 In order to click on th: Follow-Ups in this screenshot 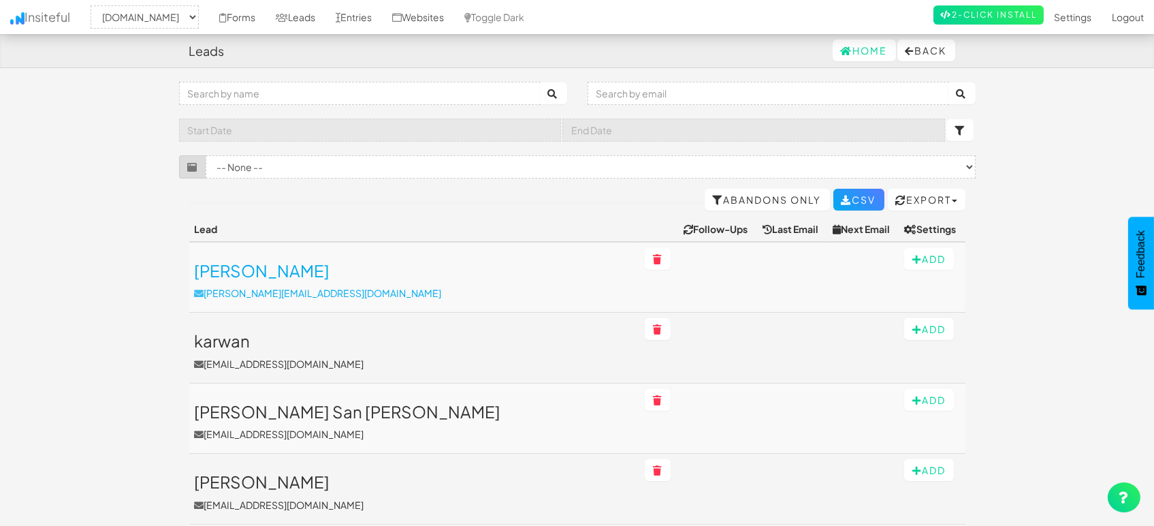, I will do `click(718, 229)`.